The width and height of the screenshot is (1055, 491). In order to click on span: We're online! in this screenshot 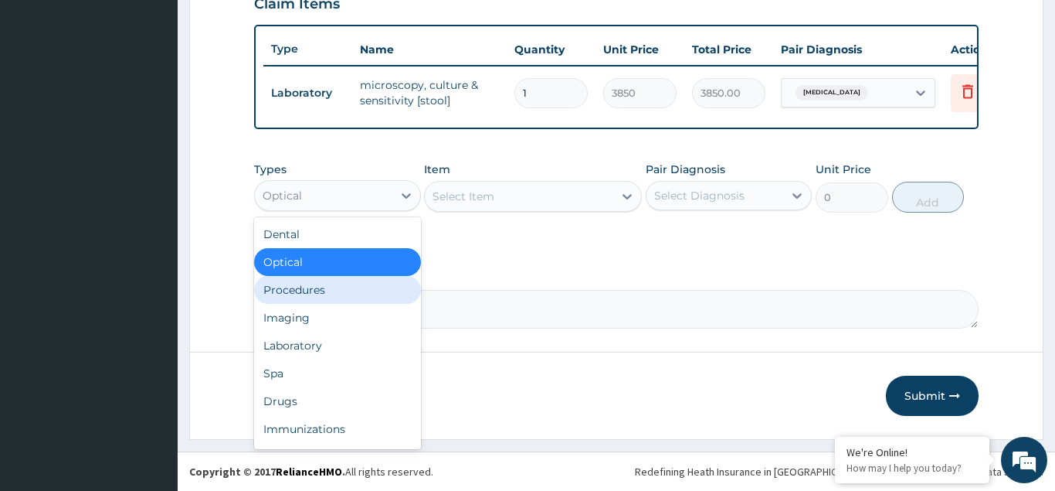, I will do `click(151, 225)`.